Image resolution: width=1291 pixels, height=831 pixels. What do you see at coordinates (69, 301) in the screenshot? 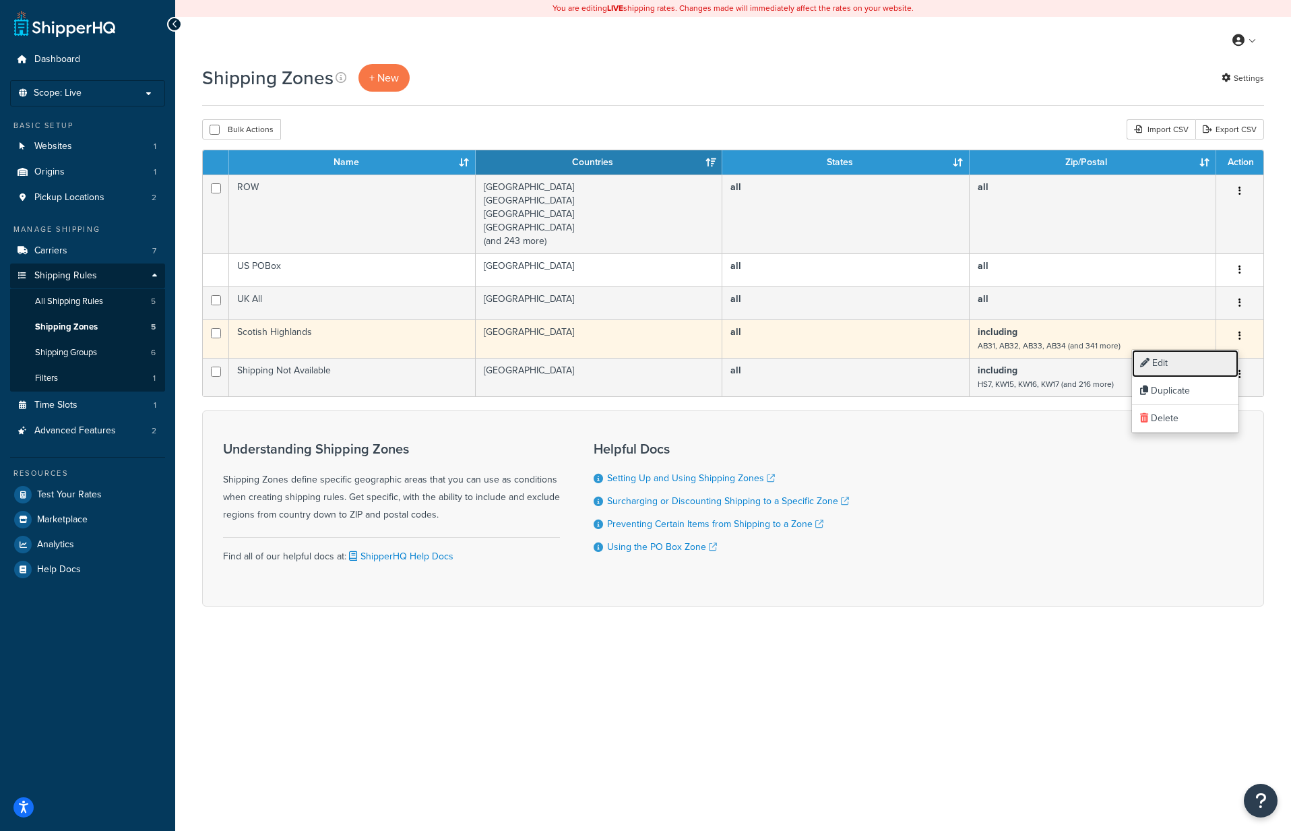
I see `span: All Shipping Rules` at bounding box center [69, 301].